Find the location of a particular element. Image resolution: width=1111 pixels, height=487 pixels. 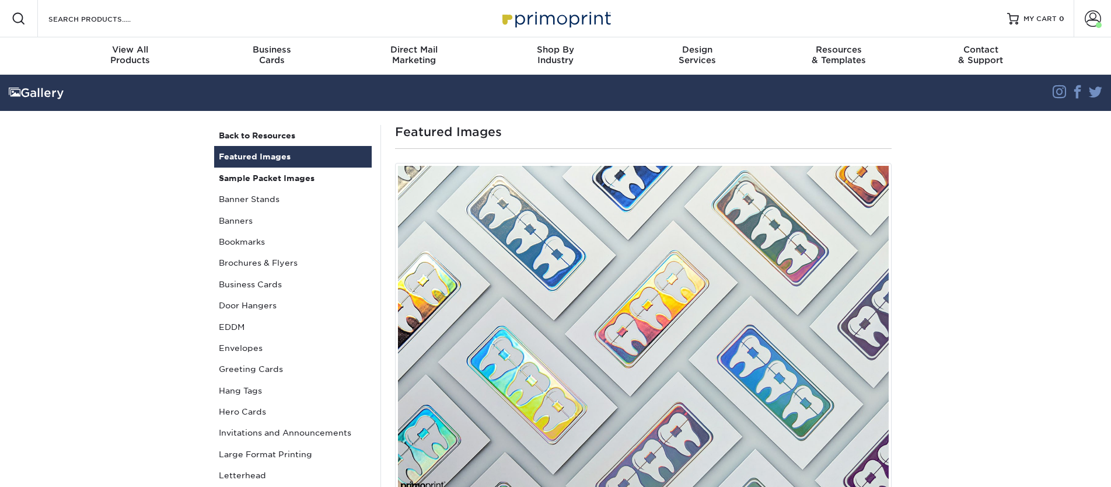

a: Contact& Support is located at coordinates (980, 56).